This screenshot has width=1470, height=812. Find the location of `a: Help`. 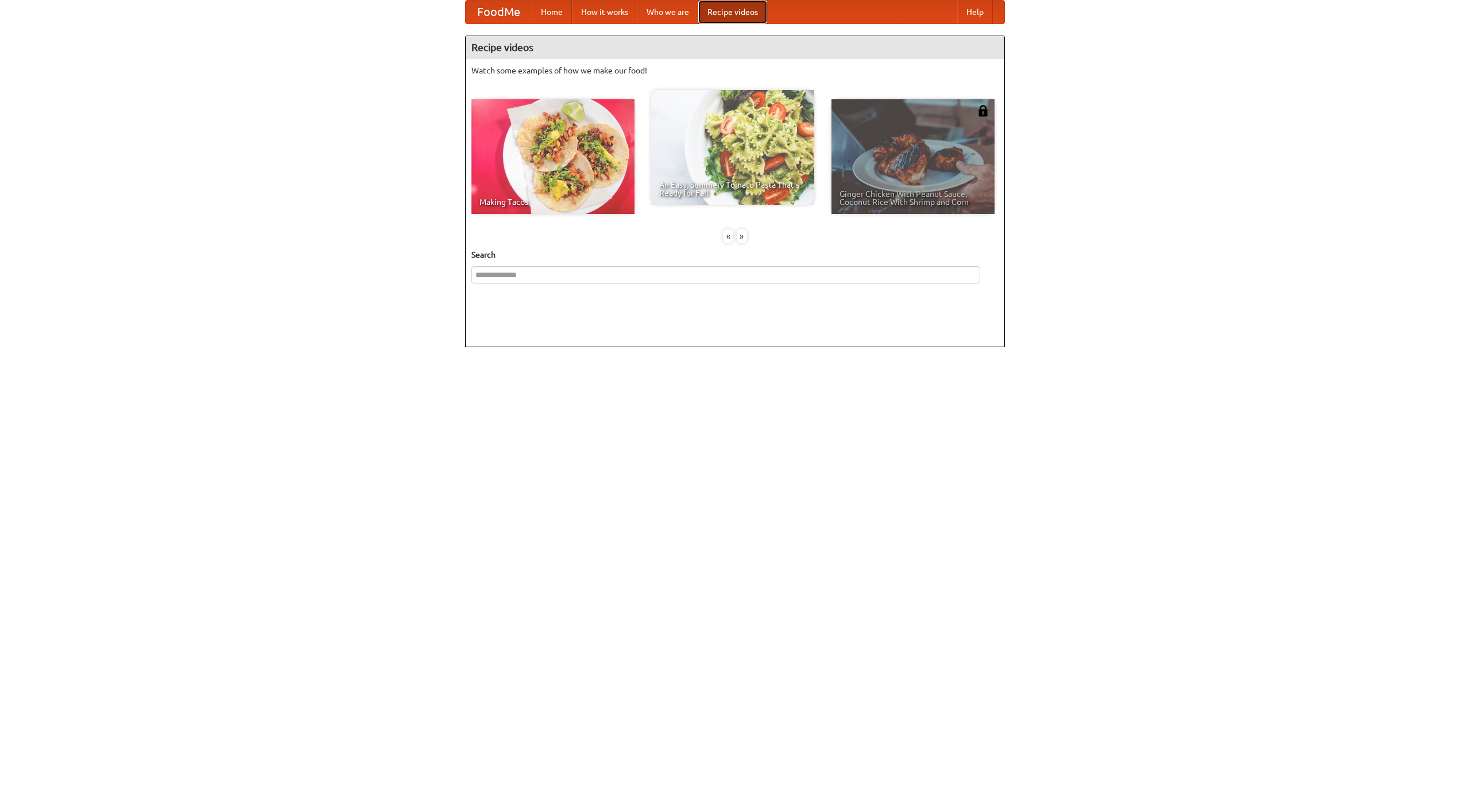

a: Help is located at coordinates (975, 12).